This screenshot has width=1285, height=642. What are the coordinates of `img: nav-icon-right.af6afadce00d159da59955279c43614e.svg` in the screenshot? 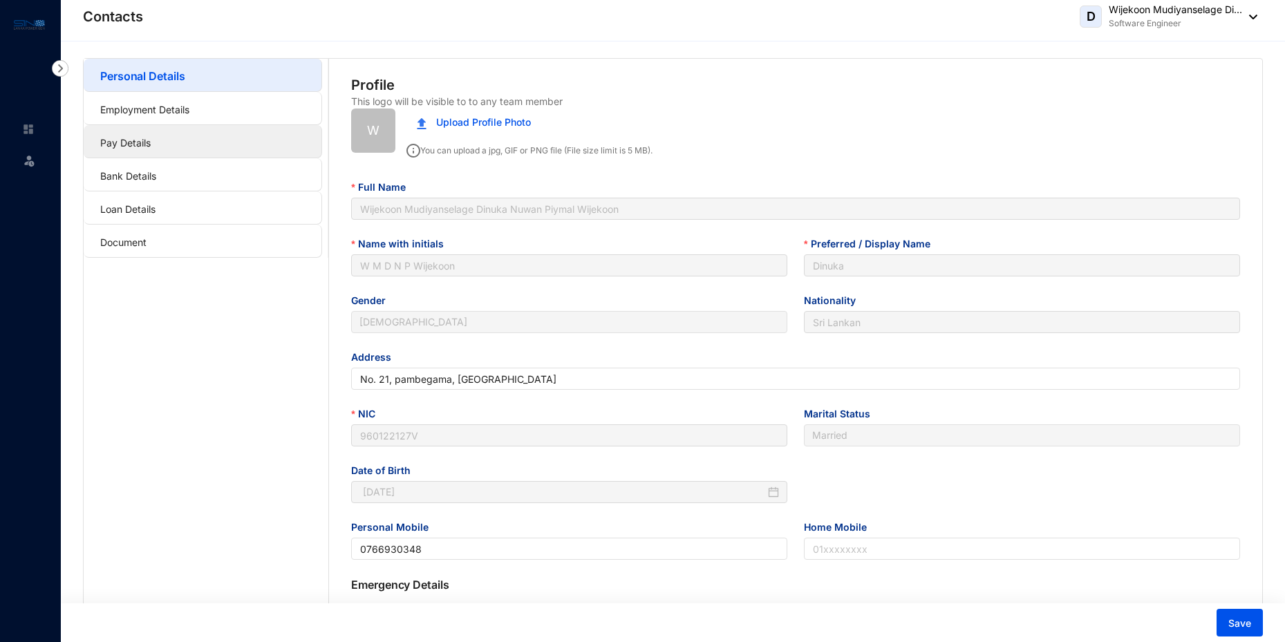 It's located at (60, 68).